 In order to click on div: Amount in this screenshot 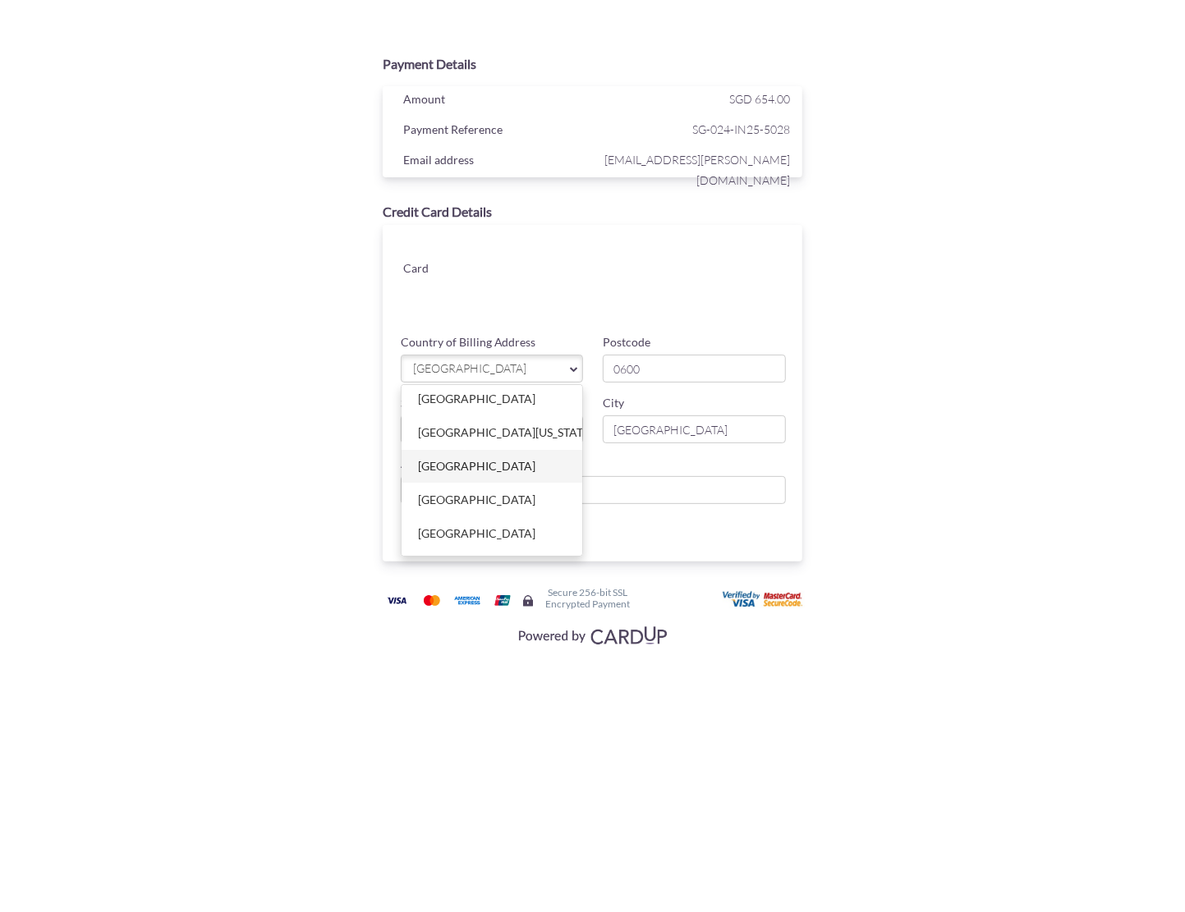, I will do `click(493, 101)`.